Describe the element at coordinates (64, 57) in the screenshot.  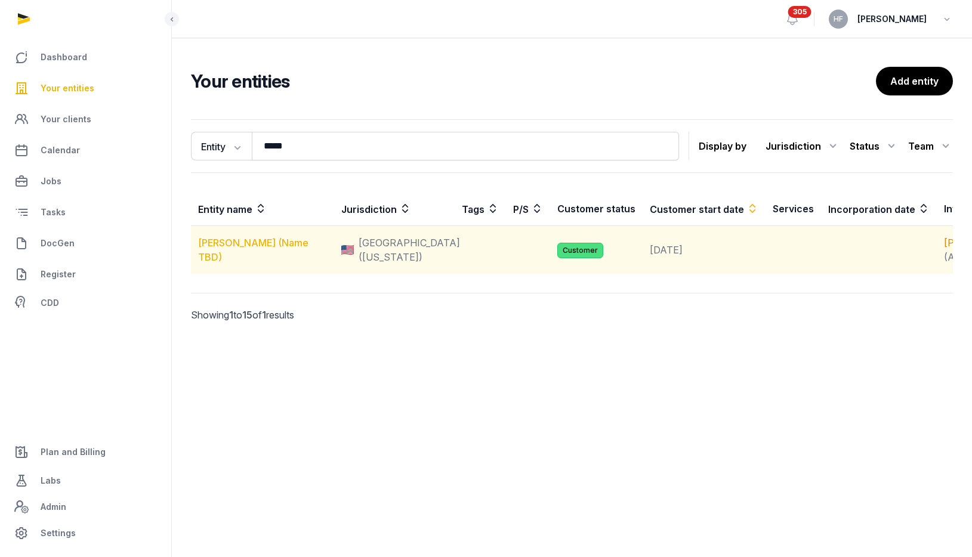
I see `span: Dashboard` at that location.